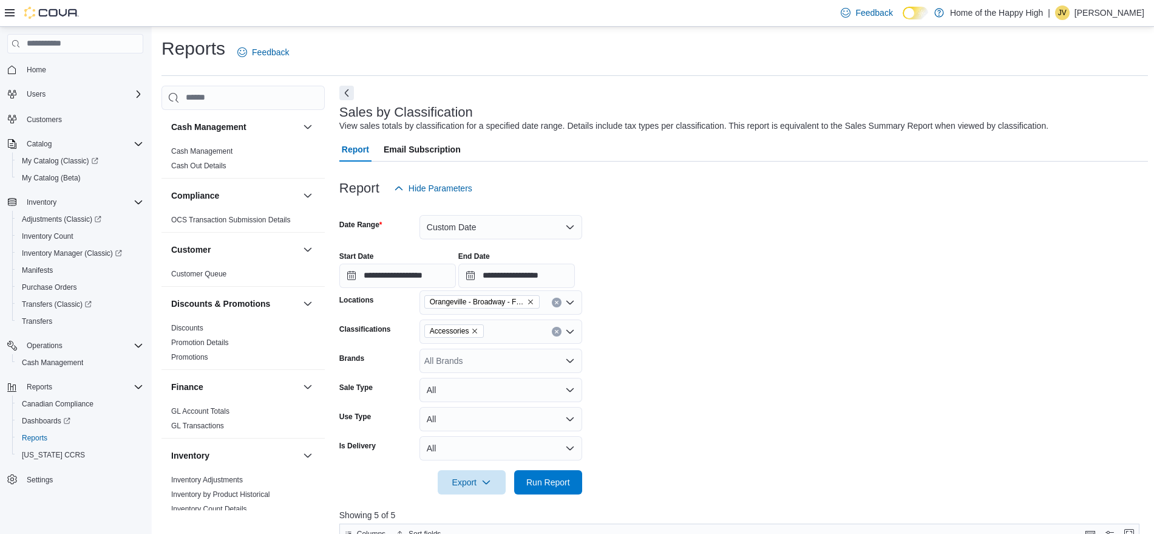 Image resolution: width=1154 pixels, height=534 pixels. What do you see at coordinates (355, 416) in the screenshot?
I see `label: Use Type` at bounding box center [355, 416].